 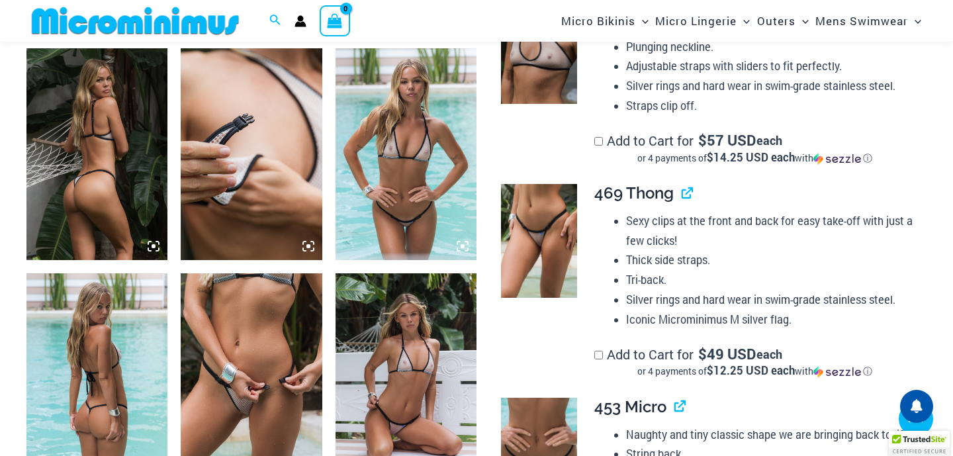 I want to click on a: View Shopping Cart, empty, so click(x=335, y=21).